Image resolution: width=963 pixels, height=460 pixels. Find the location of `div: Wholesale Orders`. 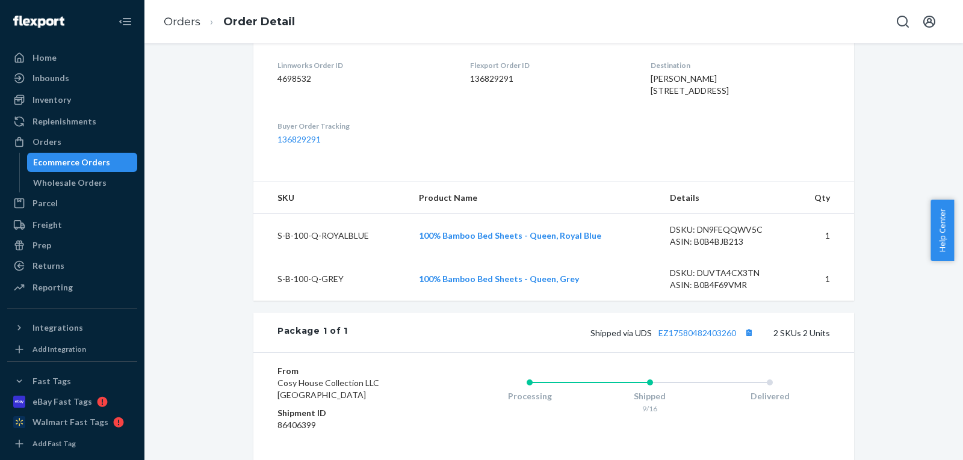

div: Wholesale Orders is located at coordinates (70, 183).